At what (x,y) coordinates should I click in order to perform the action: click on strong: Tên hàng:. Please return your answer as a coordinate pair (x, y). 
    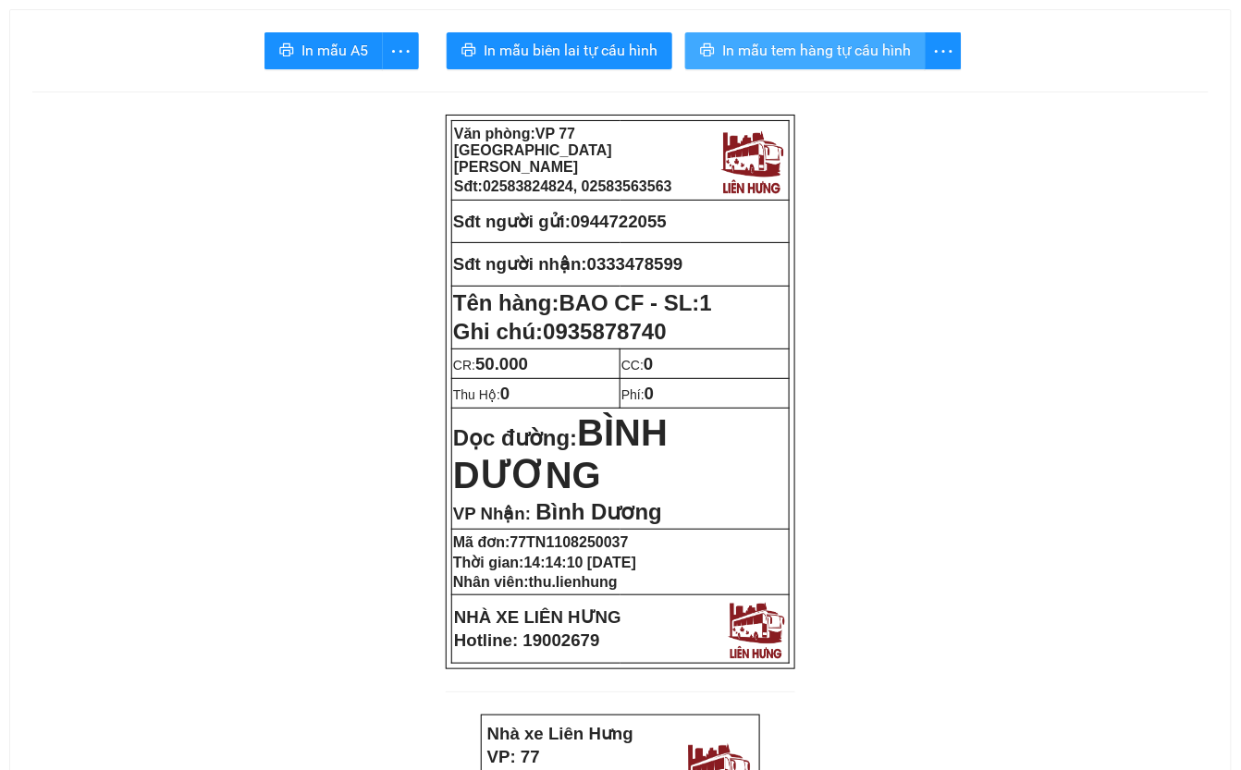
    Looking at the image, I should click on (583, 302).